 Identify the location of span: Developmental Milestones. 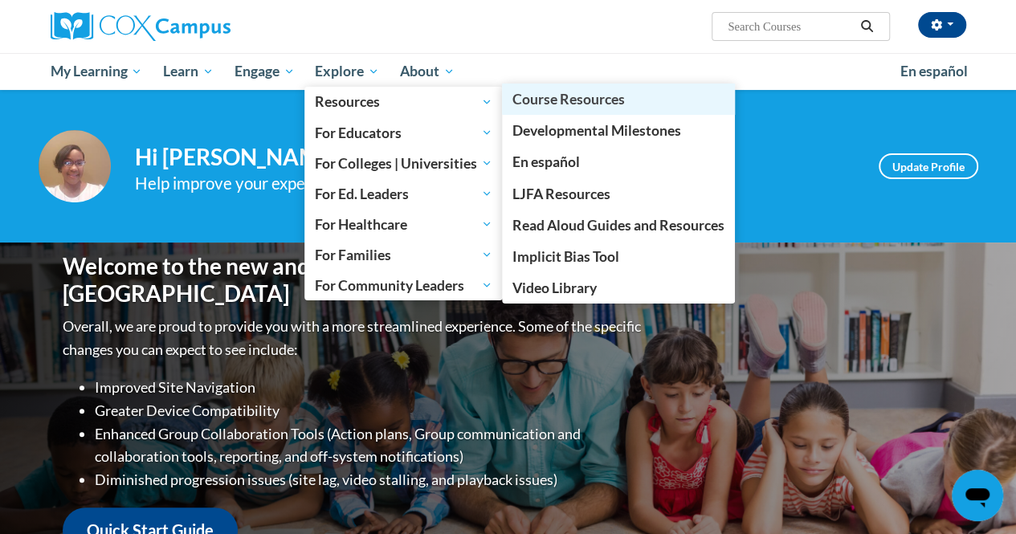
(597, 130).